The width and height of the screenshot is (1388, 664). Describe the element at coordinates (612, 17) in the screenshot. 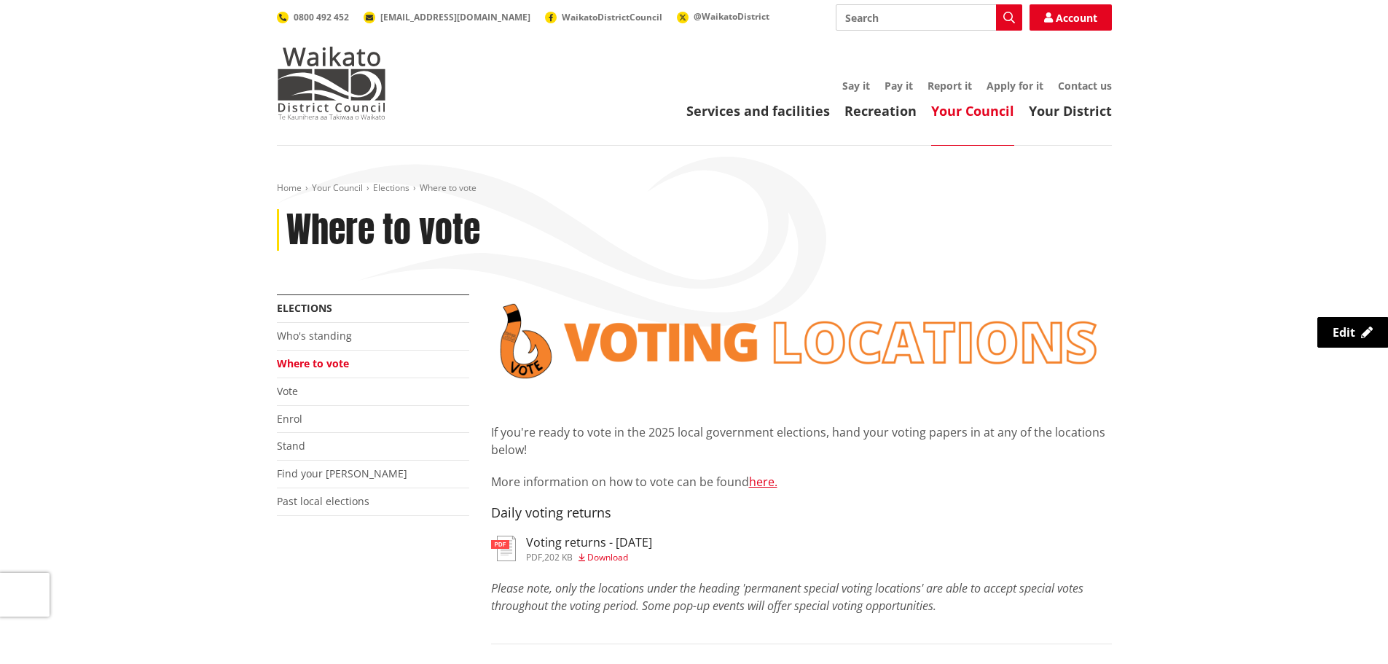

I see `span: WaikatoDistrictCouncil` at that location.